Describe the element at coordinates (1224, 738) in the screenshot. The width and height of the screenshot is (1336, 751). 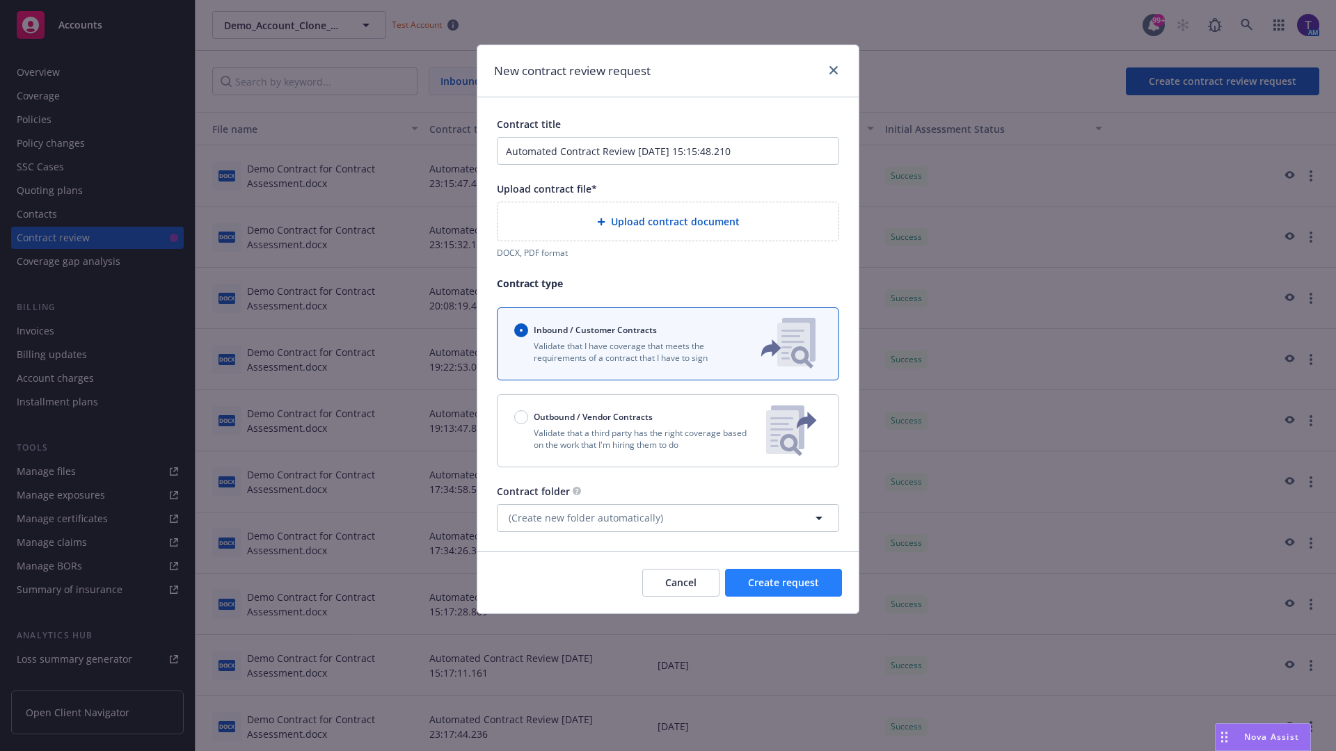
I see `div: Drag to move` at that location.